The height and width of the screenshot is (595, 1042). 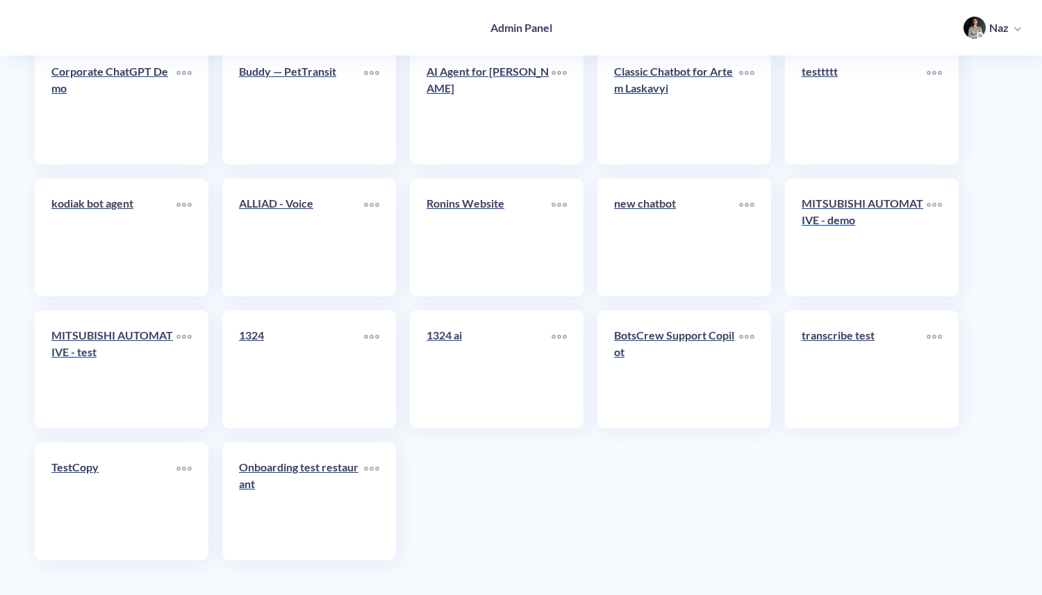 What do you see at coordinates (677, 370) in the screenshot?
I see `a: BotsCrew Support Copilot` at bounding box center [677, 370].